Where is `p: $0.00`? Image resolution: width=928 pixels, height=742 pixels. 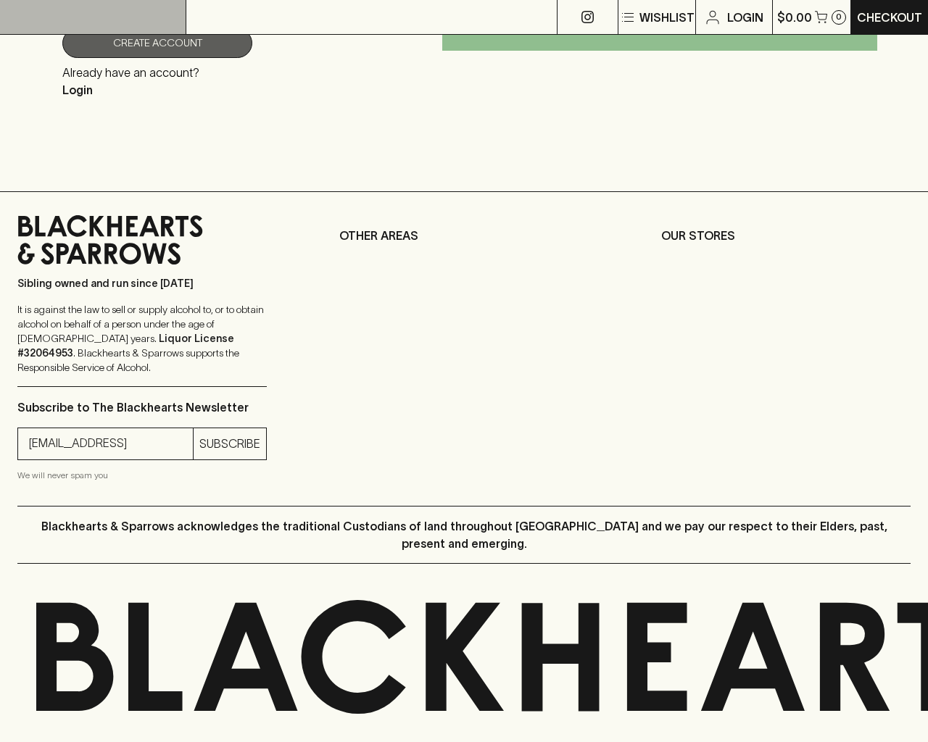
p: $0.00 is located at coordinates (795, 17).